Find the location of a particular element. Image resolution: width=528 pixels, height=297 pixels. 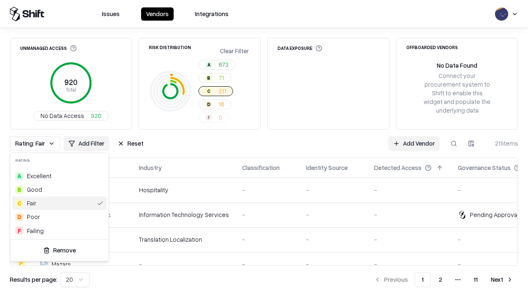

div: Failing is located at coordinates (35, 231).